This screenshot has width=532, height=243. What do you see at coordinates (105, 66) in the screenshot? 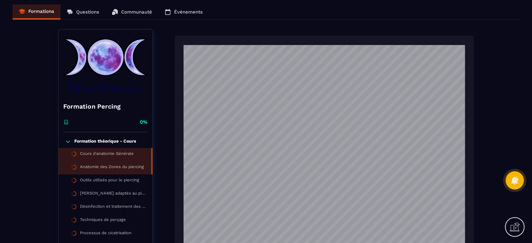
I see `img: banner` at bounding box center [105, 66].